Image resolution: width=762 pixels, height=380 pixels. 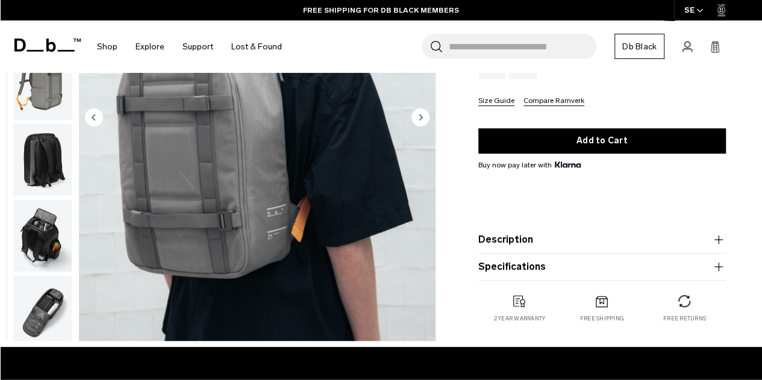 What do you see at coordinates (496, 101) in the screenshot?
I see `button: Size Guide` at bounding box center [496, 101].